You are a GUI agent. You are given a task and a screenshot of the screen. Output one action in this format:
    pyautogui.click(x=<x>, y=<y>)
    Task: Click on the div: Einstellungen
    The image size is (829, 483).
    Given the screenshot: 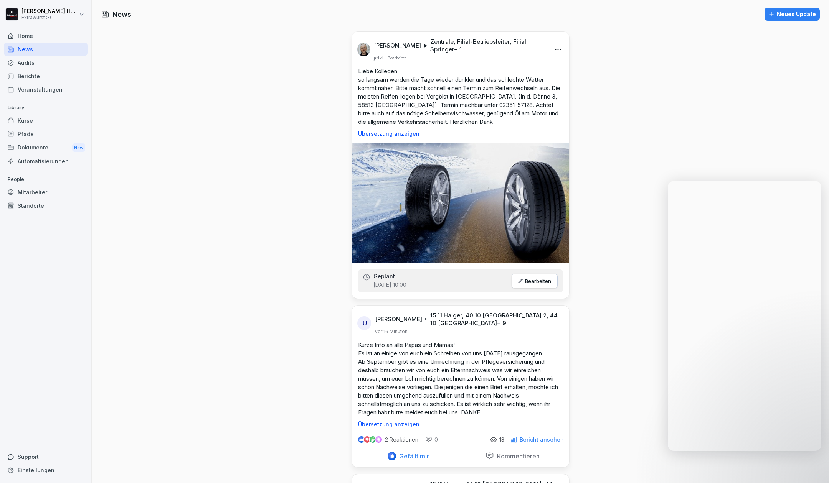 What is the action you would take?
    pyautogui.click(x=46, y=470)
    